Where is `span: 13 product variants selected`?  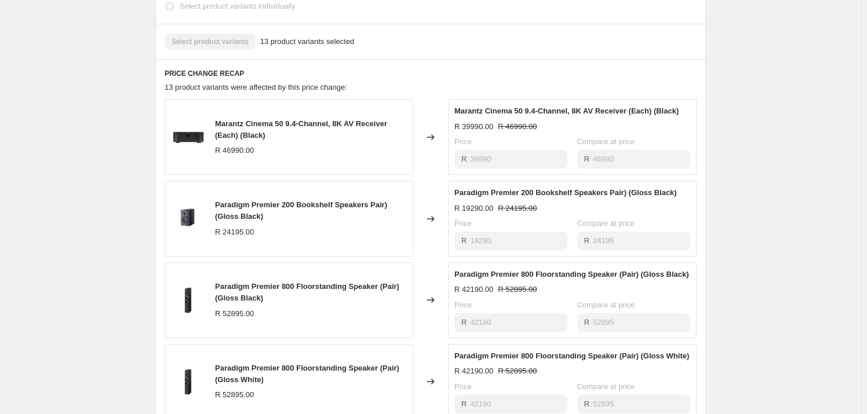
span: 13 product variants selected is located at coordinates (307, 42).